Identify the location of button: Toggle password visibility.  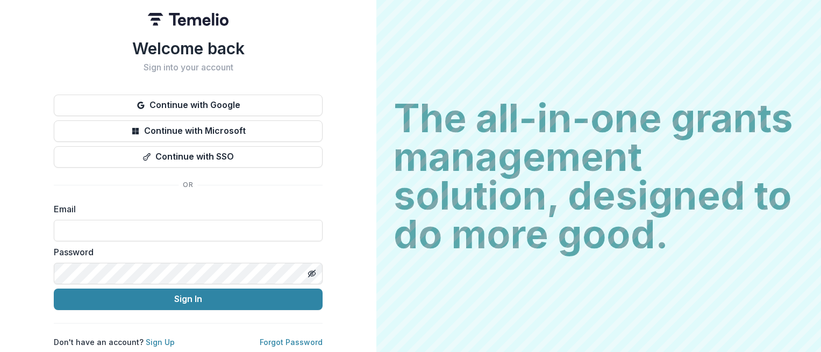
(312, 274).